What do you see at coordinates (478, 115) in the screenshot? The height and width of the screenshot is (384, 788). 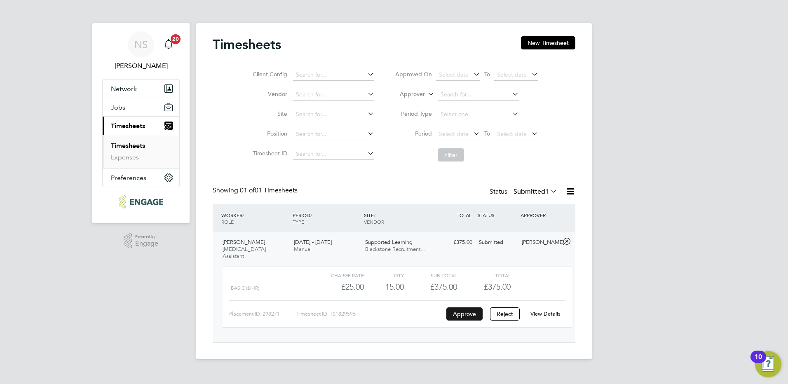 I see `input: Select one` at bounding box center [478, 115].